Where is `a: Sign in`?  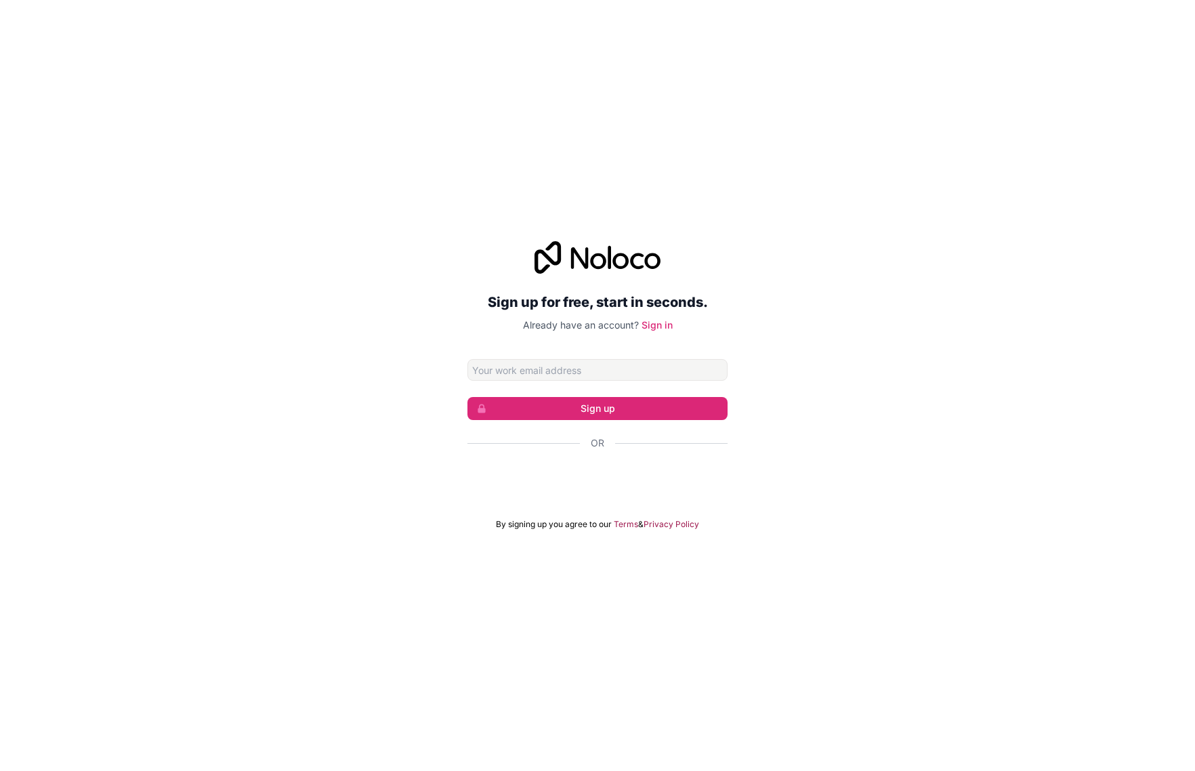 a: Sign in is located at coordinates (657, 325).